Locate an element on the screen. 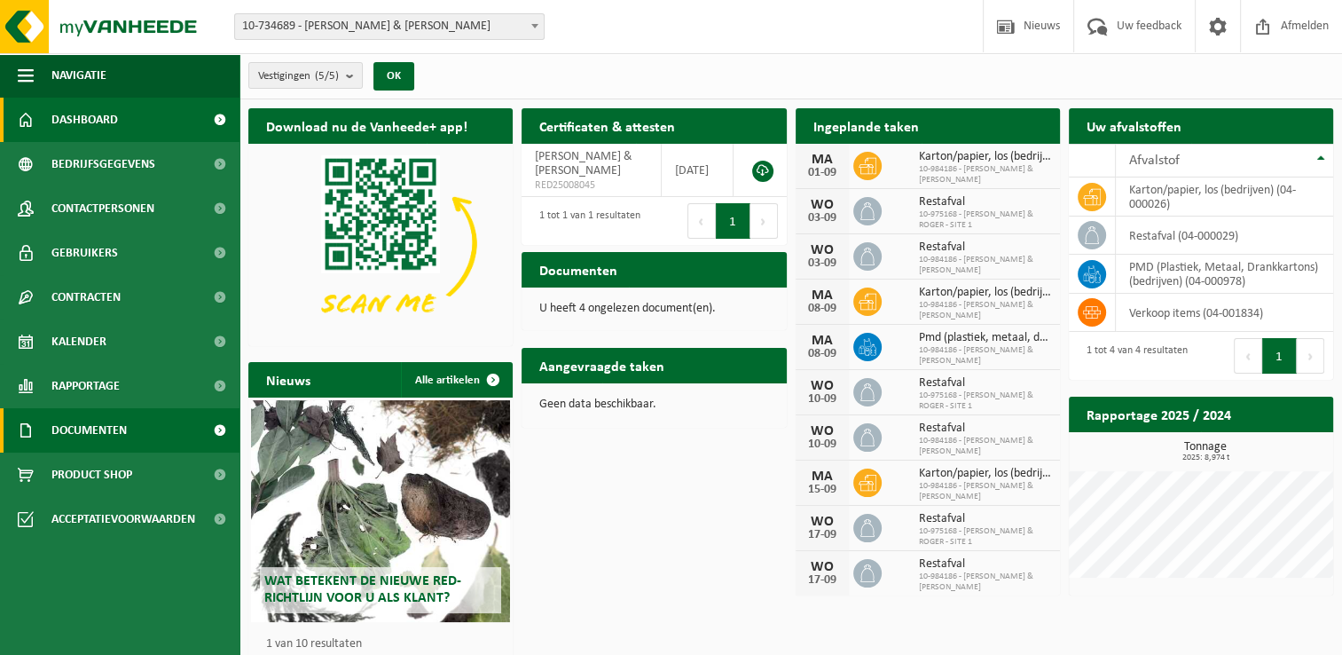 Image resolution: width=1342 pixels, height=655 pixels. a: Bekijk rapportage is located at coordinates (1266, 449).